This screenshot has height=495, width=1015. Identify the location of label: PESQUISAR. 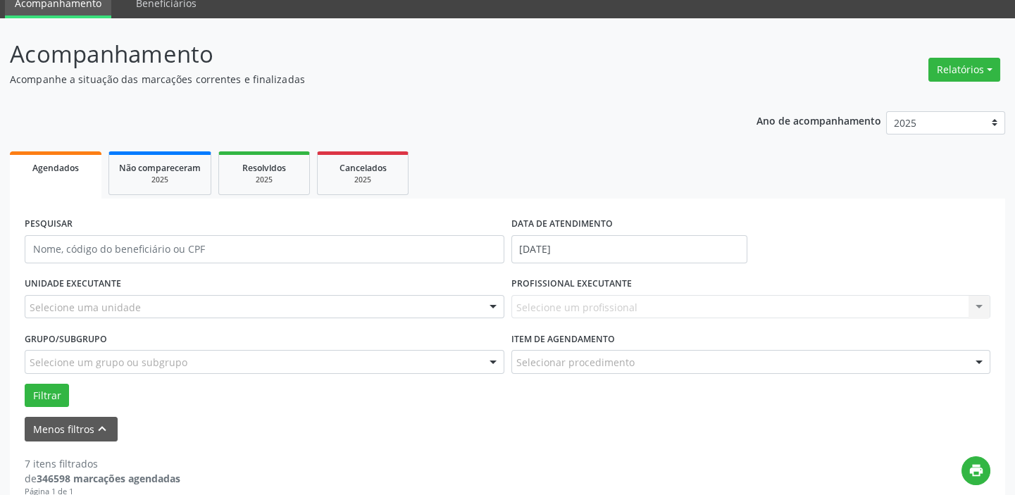
(49, 224).